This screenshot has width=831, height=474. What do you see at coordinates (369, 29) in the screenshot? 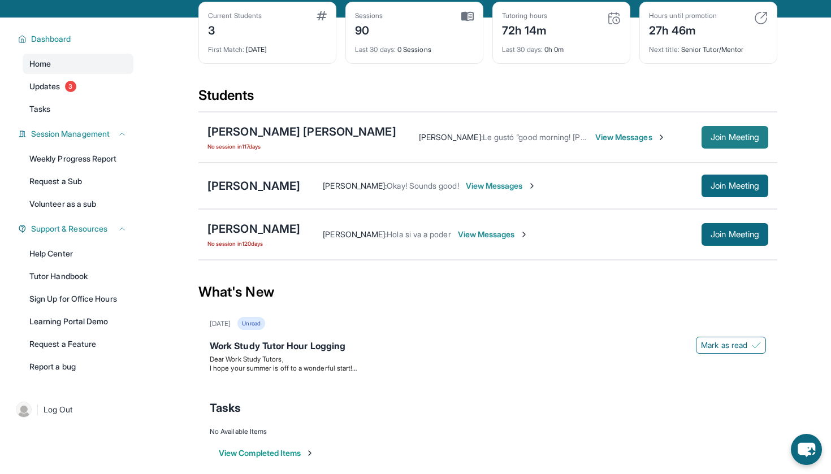
I see `div: 90` at bounding box center [369, 29].